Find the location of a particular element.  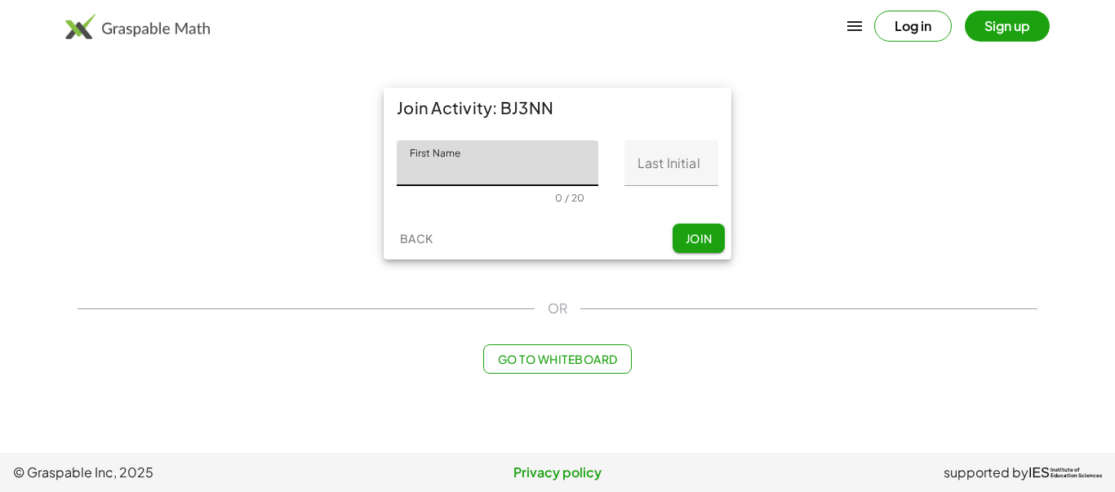

span: © Graspable Inc, 2025 is located at coordinates (194, 473).